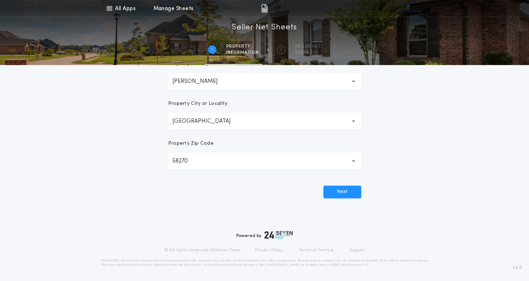 This screenshot has height=281, width=529. Describe the element at coordinates (185, 161) in the screenshot. I see `p: 58270` at that location.